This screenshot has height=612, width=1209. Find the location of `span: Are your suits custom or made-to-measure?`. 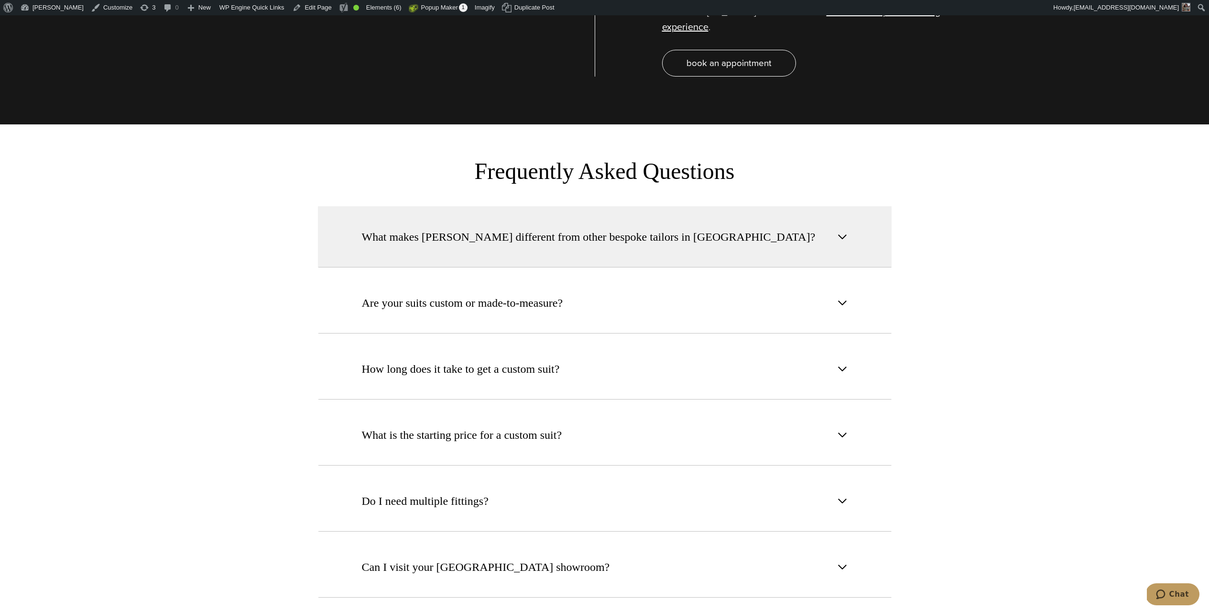

span: Are your suits custom or made-to-measure? is located at coordinates (462, 303).